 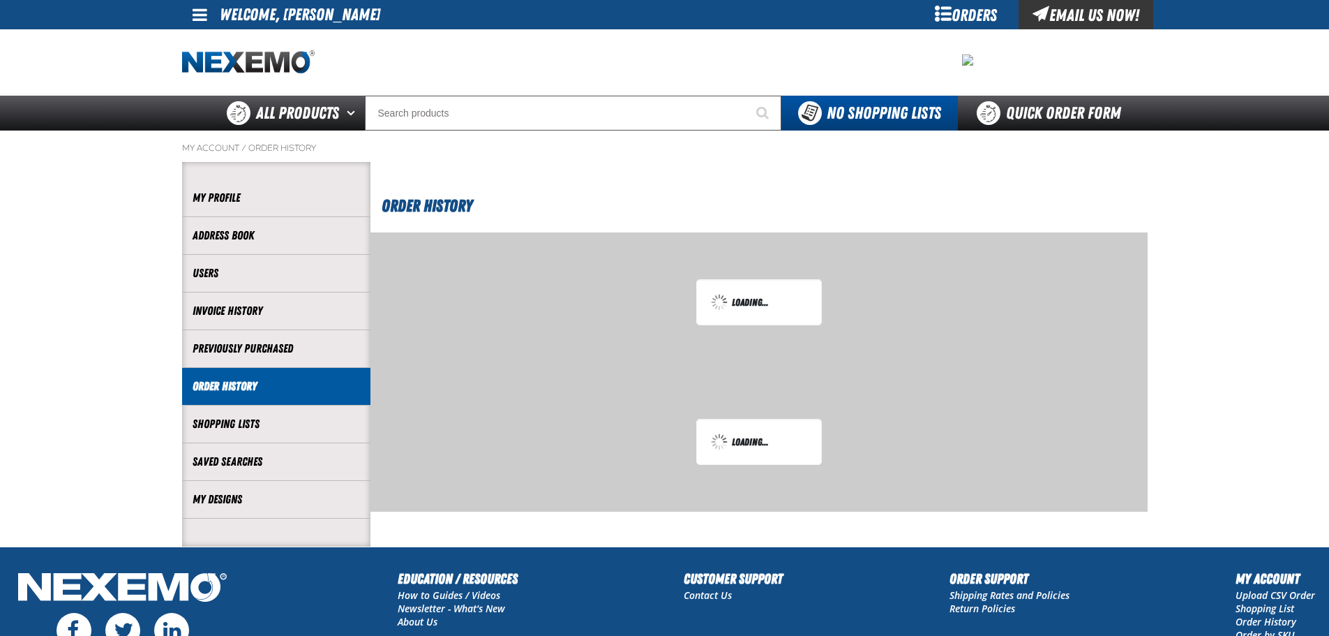 I want to click on a: Home, so click(x=248, y=62).